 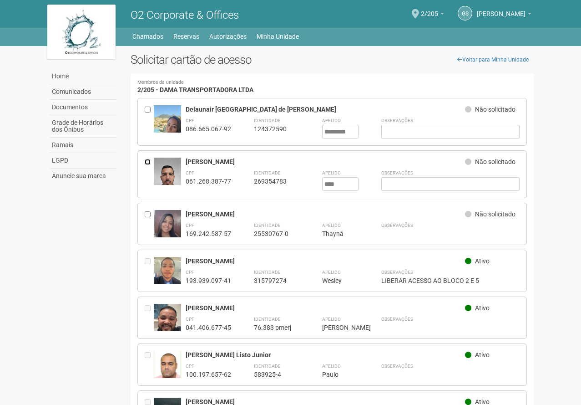 I want to click on span: Gilberto Stiebler Filho, so click(x=501, y=9).